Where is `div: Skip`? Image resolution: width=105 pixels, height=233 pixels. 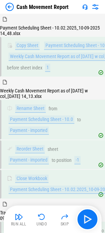
div: Skip is located at coordinates (65, 224).